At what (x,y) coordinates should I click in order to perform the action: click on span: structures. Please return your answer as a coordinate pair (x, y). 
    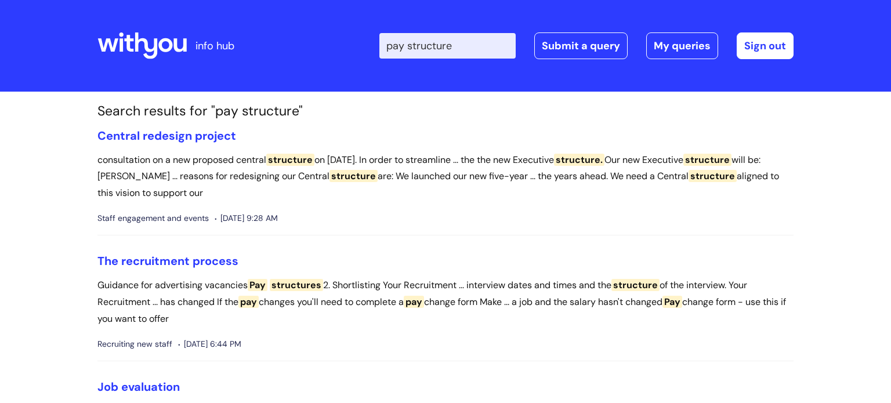
    Looking at the image, I should click on (296, 285).